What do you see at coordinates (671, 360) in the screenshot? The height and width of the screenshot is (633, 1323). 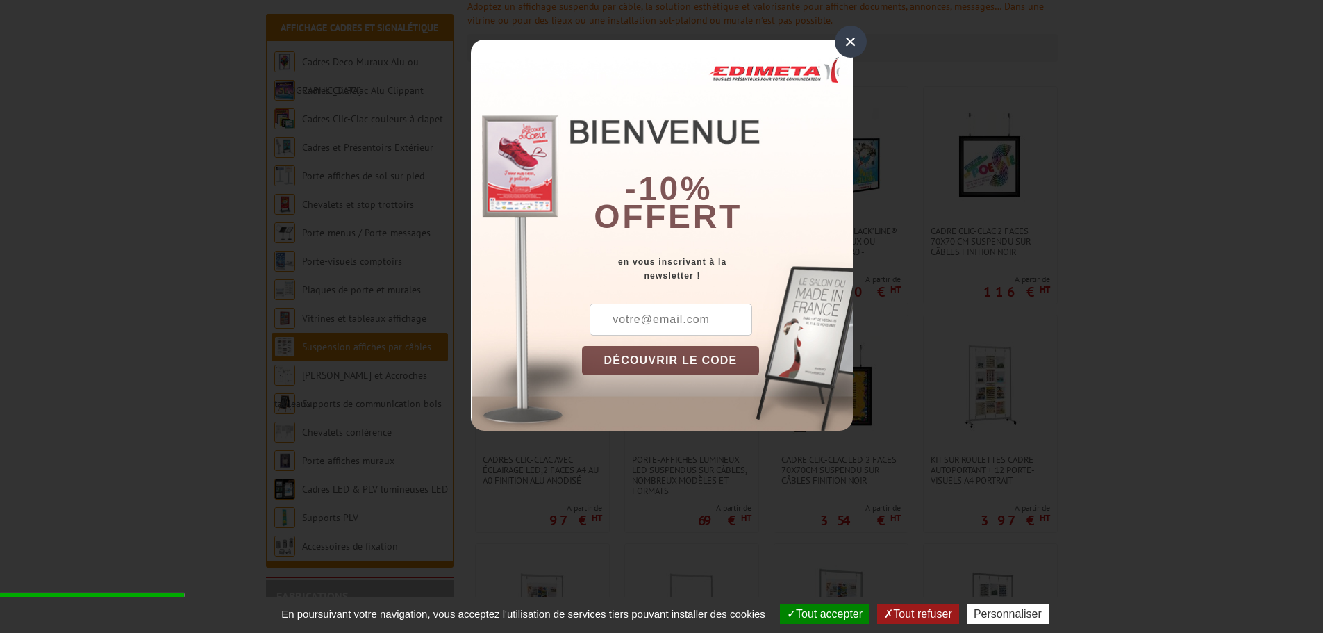 I see `button: DÉCOUVRIR LE CODE` at bounding box center [671, 360].